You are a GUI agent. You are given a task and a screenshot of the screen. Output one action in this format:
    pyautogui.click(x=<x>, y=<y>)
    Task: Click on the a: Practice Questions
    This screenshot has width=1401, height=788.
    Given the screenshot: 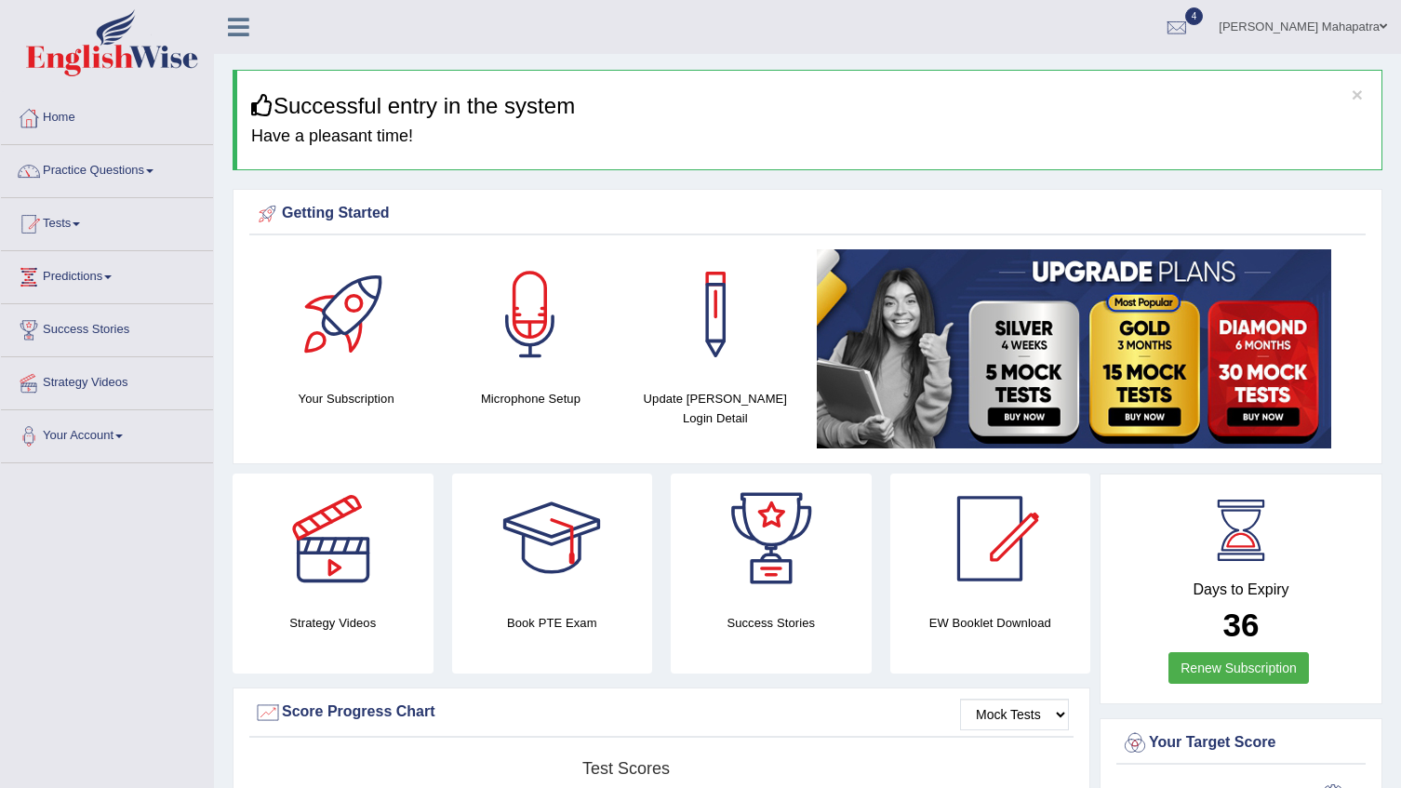 What is the action you would take?
    pyautogui.click(x=107, y=168)
    